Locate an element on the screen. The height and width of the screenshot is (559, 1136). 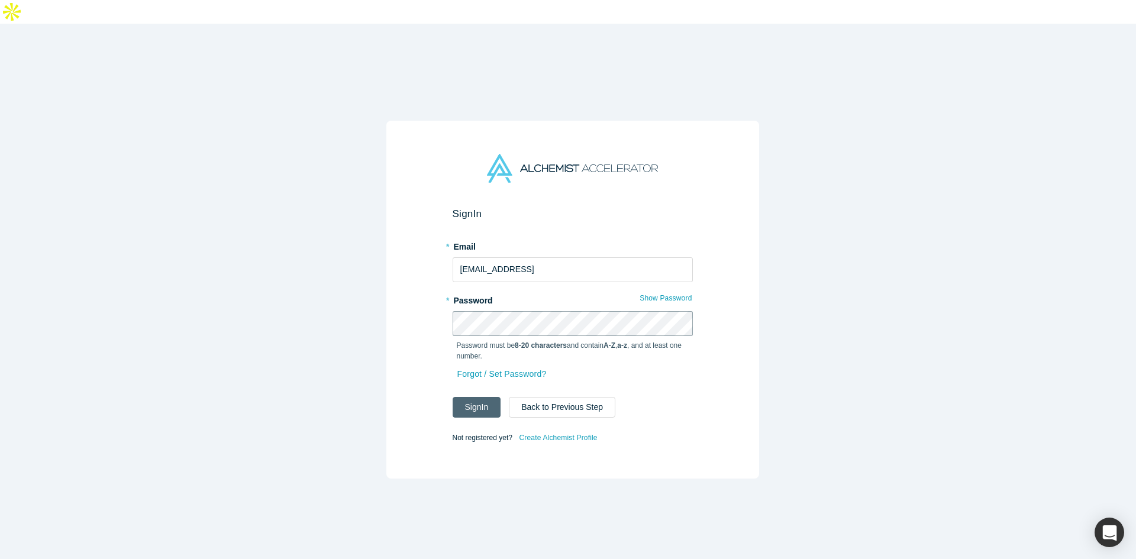
button: Back to Previous Step is located at coordinates (562, 407).